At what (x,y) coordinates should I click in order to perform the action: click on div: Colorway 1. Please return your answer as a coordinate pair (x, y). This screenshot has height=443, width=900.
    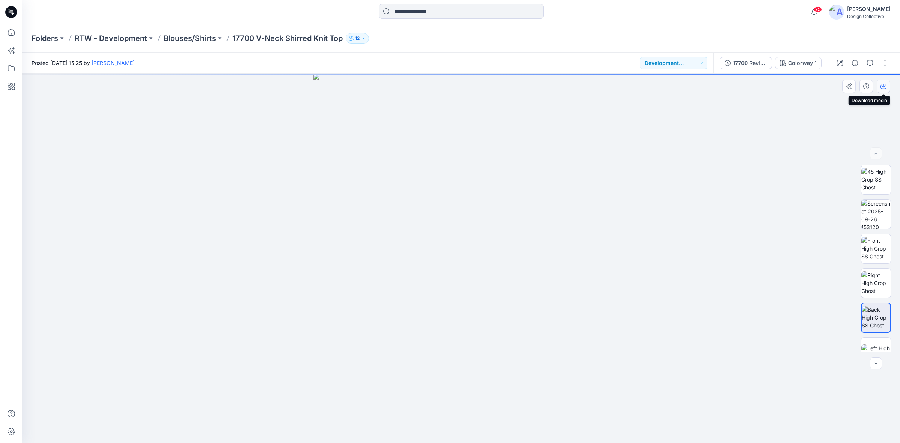
    Looking at the image, I should click on (802, 63).